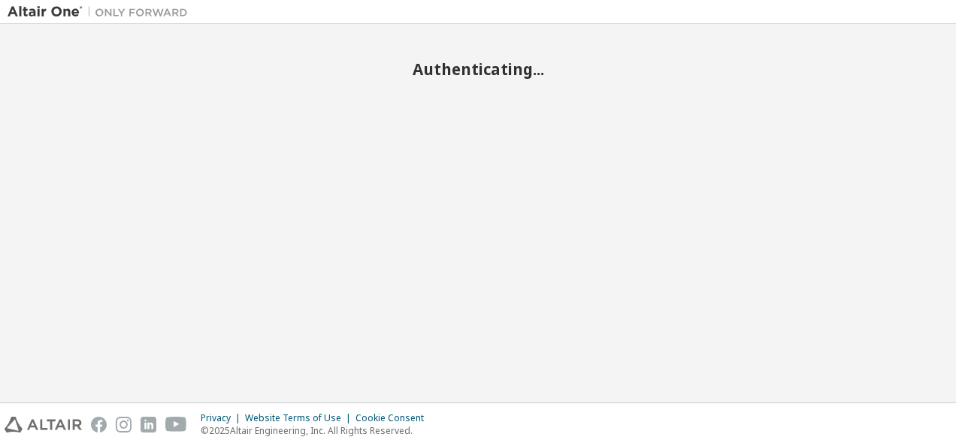  I want to click on div: Cookie Consent, so click(394, 418).